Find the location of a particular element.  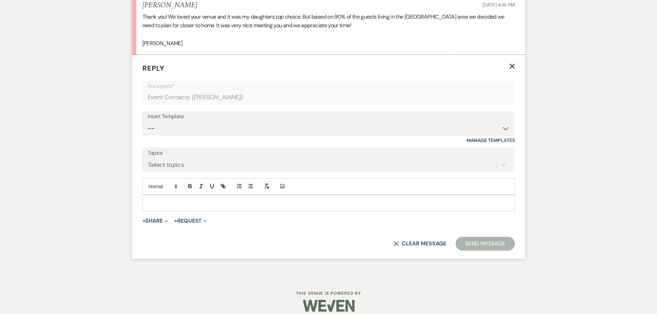

div: Select topics is located at coordinates (166, 164).